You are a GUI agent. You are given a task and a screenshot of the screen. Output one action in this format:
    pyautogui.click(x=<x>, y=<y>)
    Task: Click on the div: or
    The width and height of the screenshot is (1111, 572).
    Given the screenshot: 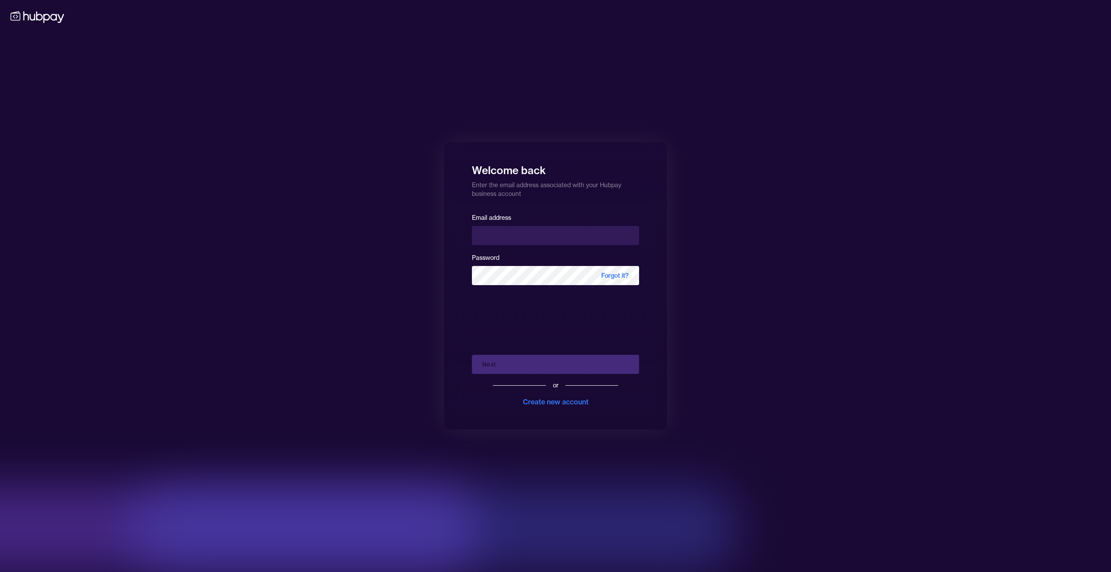 What is the action you would take?
    pyautogui.click(x=556, y=385)
    